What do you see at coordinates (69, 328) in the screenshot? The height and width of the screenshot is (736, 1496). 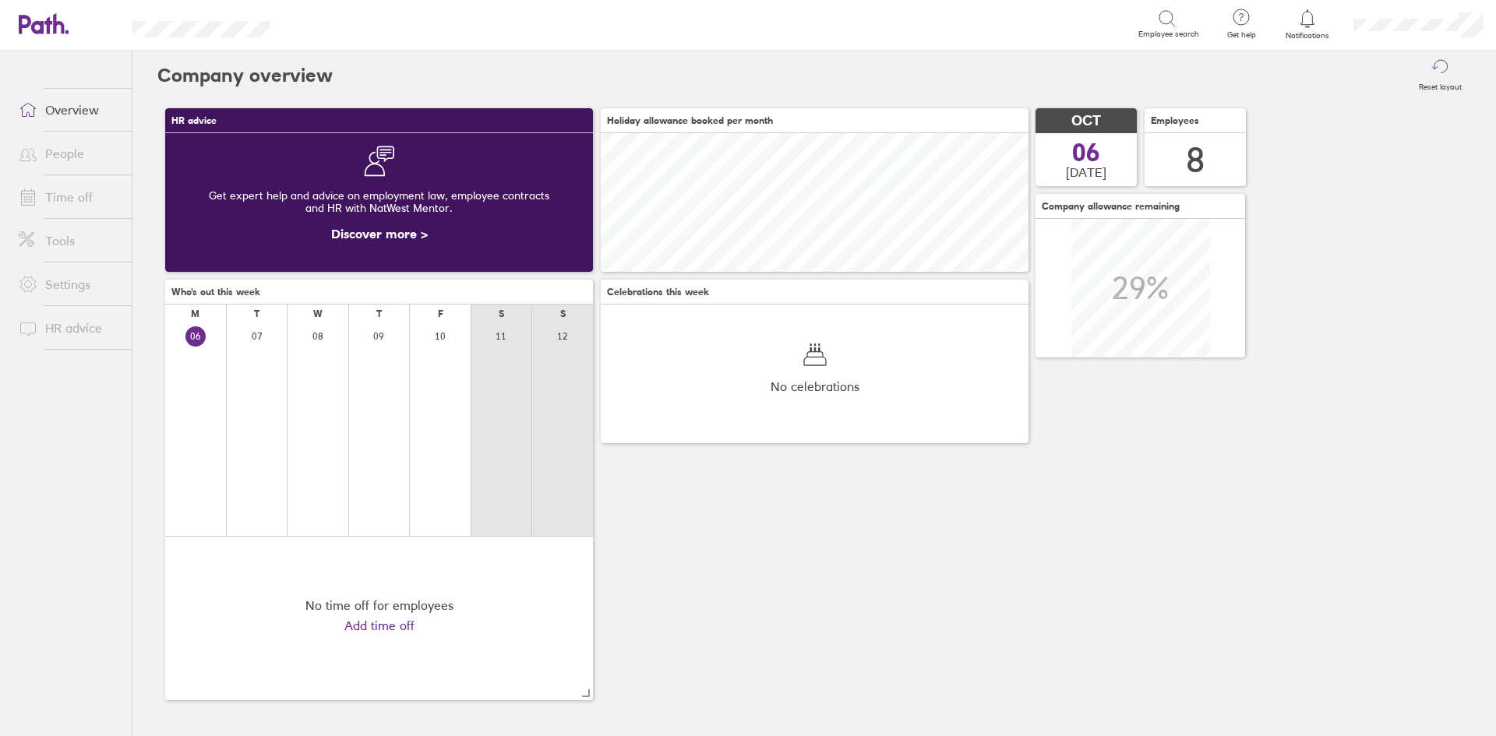 I see `a: HR advice` at bounding box center [69, 328].